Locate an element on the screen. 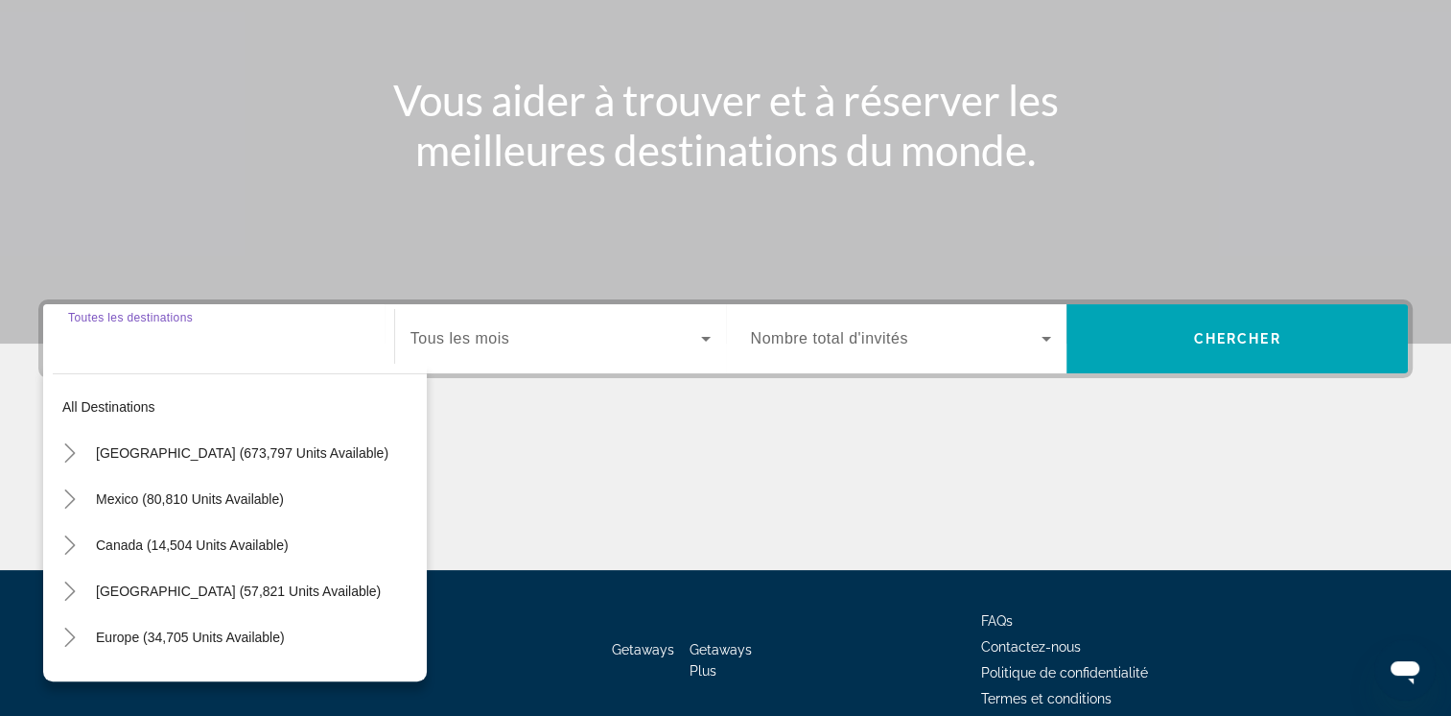  button: All destinations is located at coordinates (240, 407).